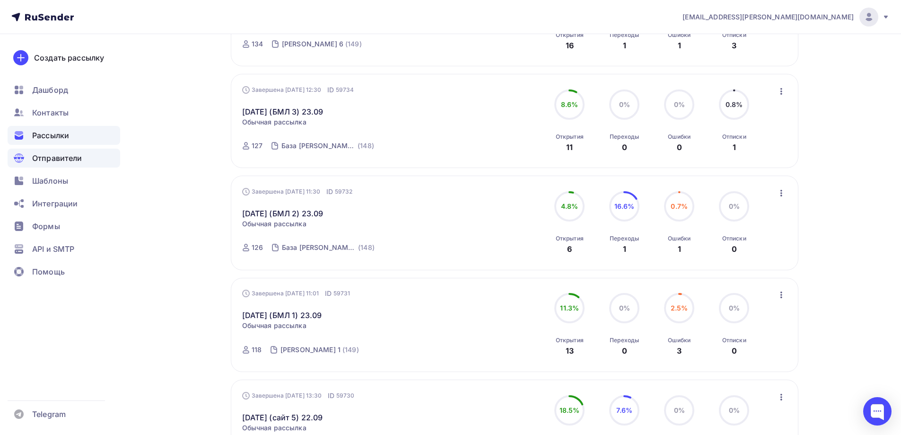  What do you see at coordinates (570, 351) in the screenshot?
I see `div: 13` at bounding box center [570, 351].